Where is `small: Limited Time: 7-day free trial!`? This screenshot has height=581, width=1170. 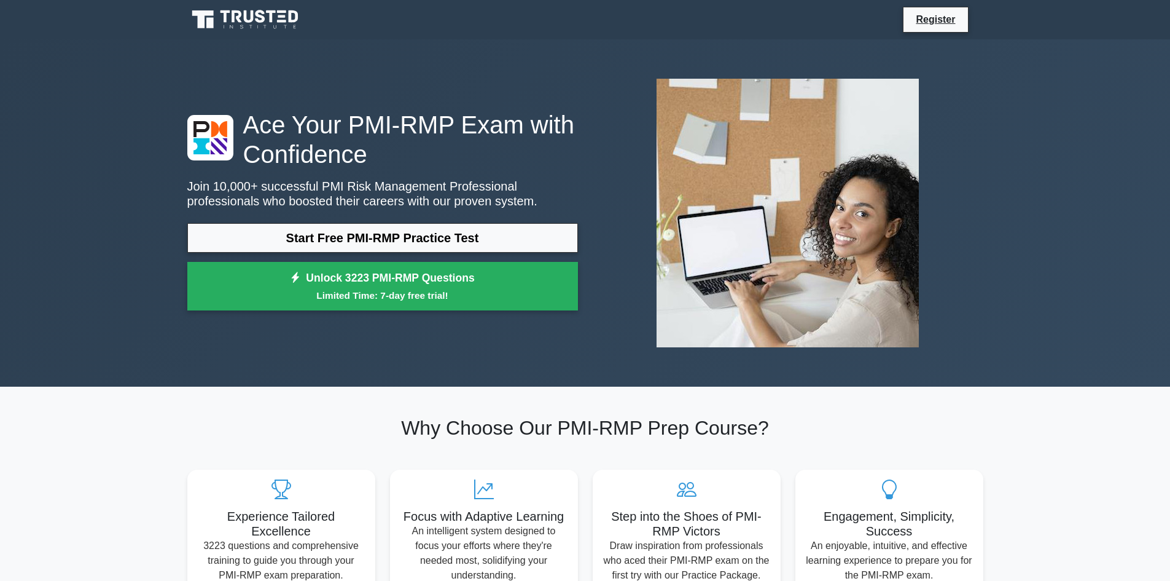 small: Limited Time: 7-day free trial! is located at coordinates (383, 295).